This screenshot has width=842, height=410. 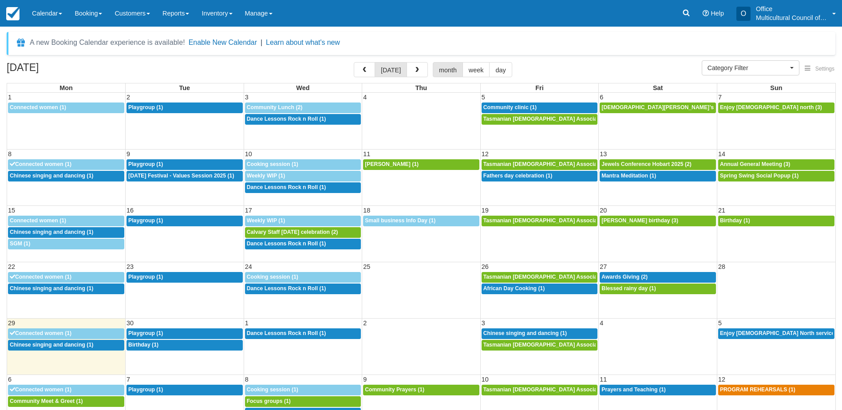 What do you see at coordinates (603, 154) in the screenshot?
I see `span: 13` at bounding box center [603, 154].